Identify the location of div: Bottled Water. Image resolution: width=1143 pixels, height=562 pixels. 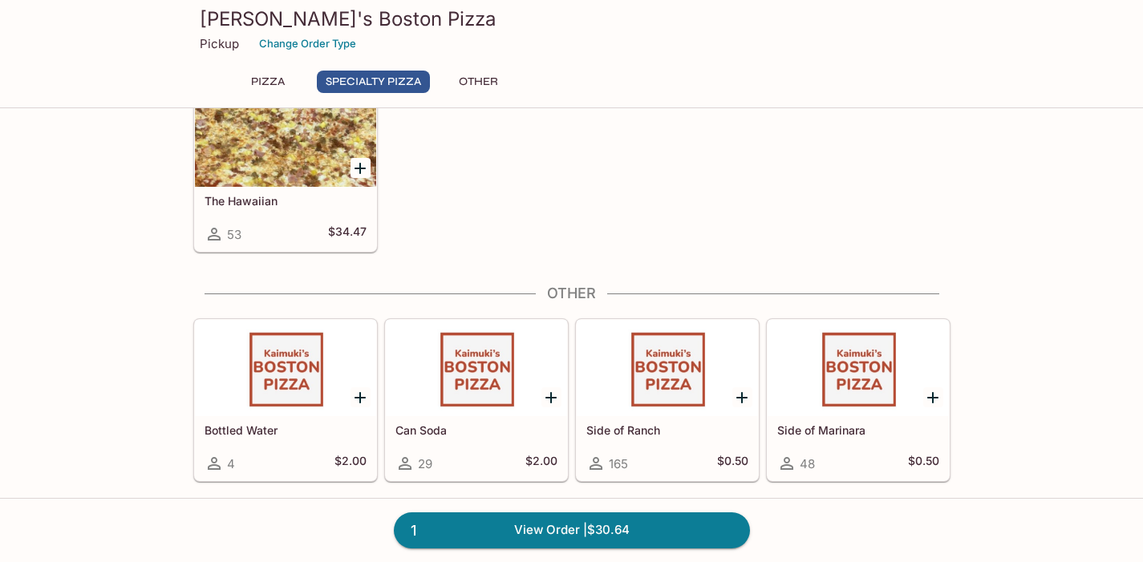
(286, 368).